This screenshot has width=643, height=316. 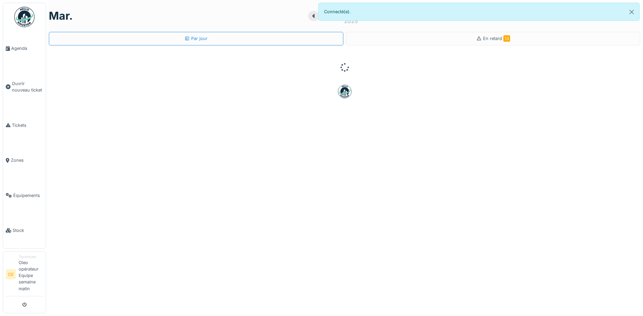 What do you see at coordinates (24, 87) in the screenshot?
I see `a: Ouvrir nouveau ticket` at bounding box center [24, 87].